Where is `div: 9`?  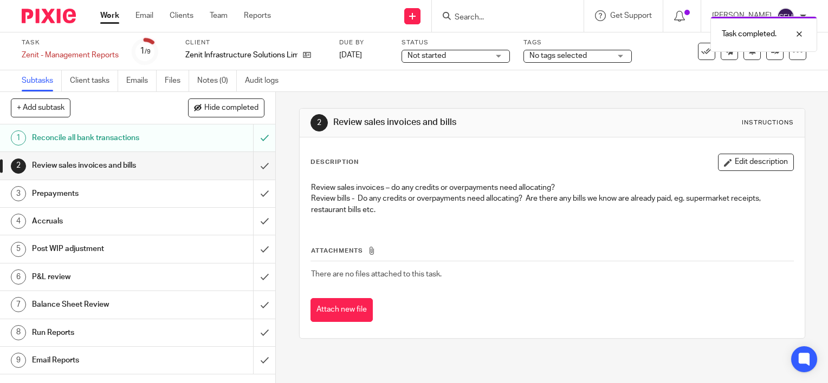 div: 9 is located at coordinates (18, 361).